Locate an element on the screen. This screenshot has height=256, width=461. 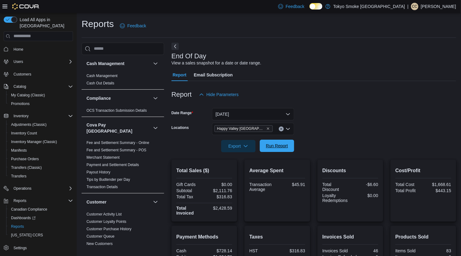
div: $0.00 is located at coordinates (219, 184).